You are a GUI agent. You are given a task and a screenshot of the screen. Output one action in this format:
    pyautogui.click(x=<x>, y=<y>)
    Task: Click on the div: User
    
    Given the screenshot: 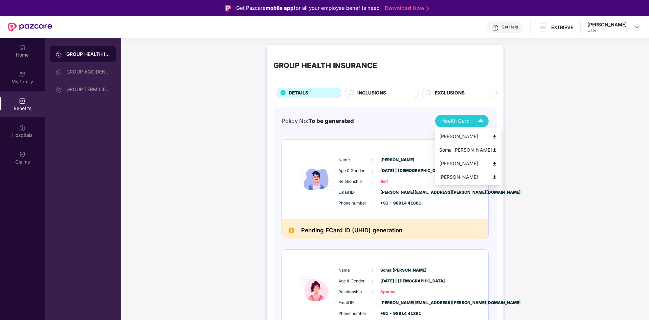 What is the action you would take?
    pyautogui.click(x=607, y=30)
    